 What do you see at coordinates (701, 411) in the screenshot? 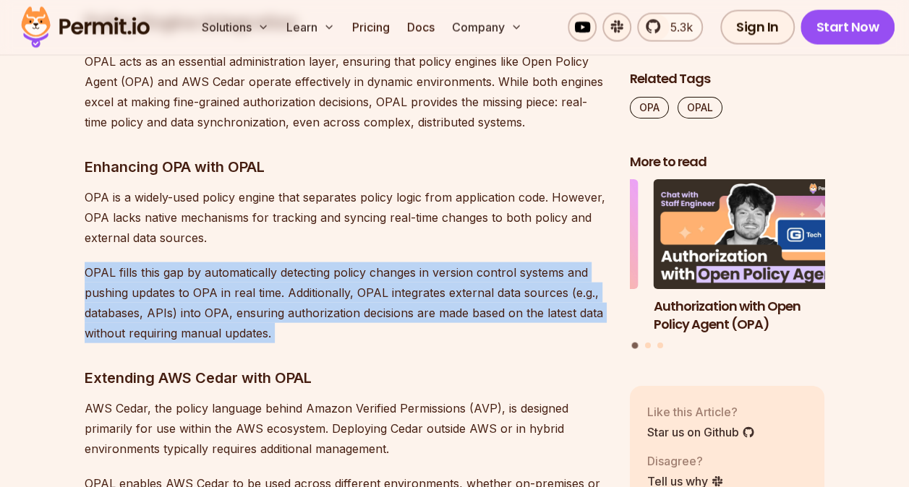
I see `p: Like this Article?` at bounding box center [701, 411].